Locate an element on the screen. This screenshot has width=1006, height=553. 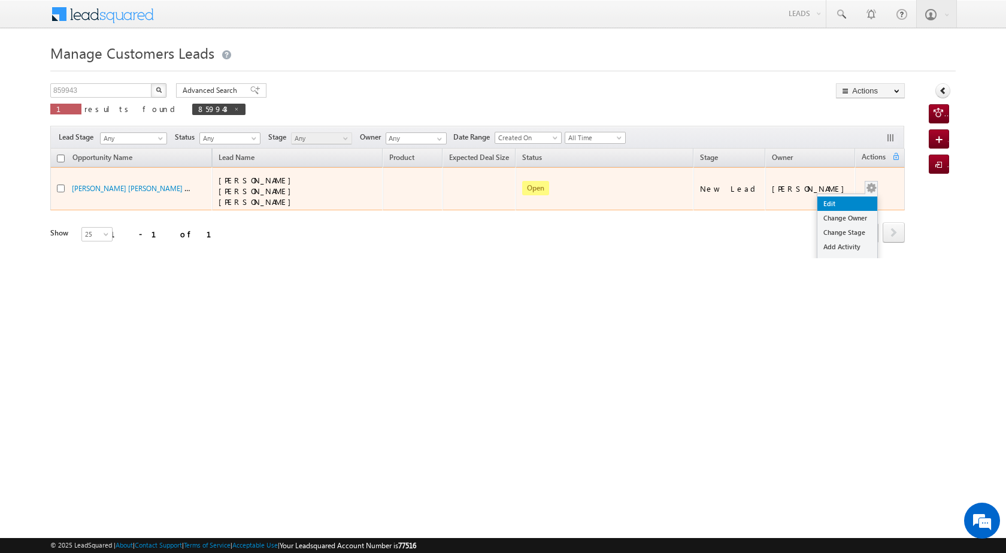
a: Created On is located at coordinates (528, 138).